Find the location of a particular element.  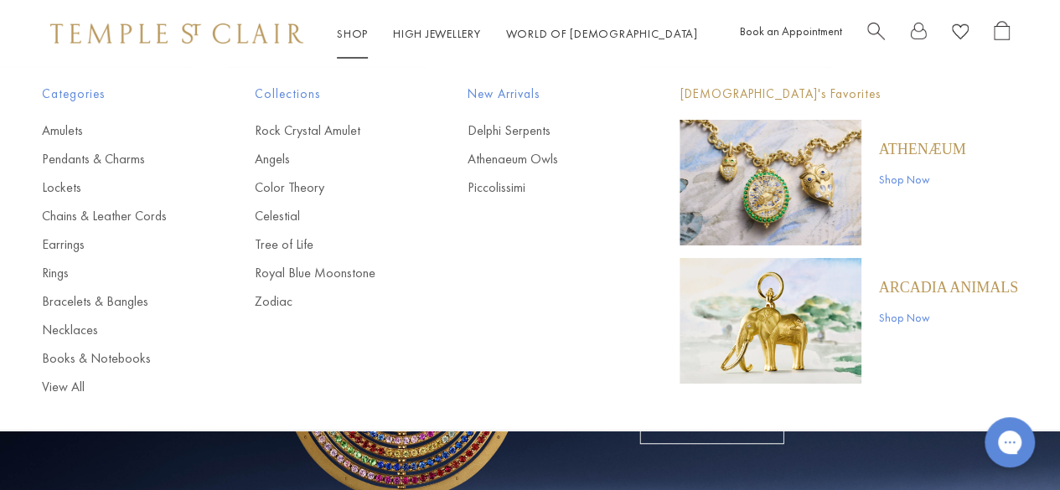

span: New Arrivals is located at coordinates (540, 94).